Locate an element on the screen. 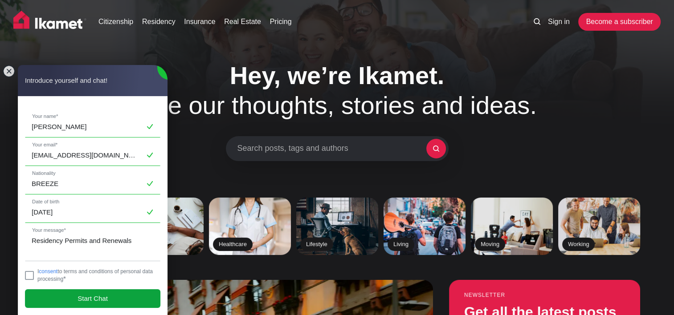 This screenshot has height=315, width=674. h2: Moving is located at coordinates (490, 245).